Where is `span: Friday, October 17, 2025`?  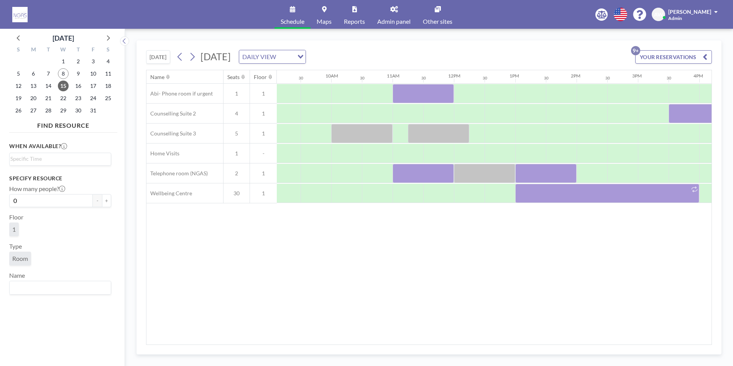
span: Friday, October 17, 2025 is located at coordinates (93, 86).